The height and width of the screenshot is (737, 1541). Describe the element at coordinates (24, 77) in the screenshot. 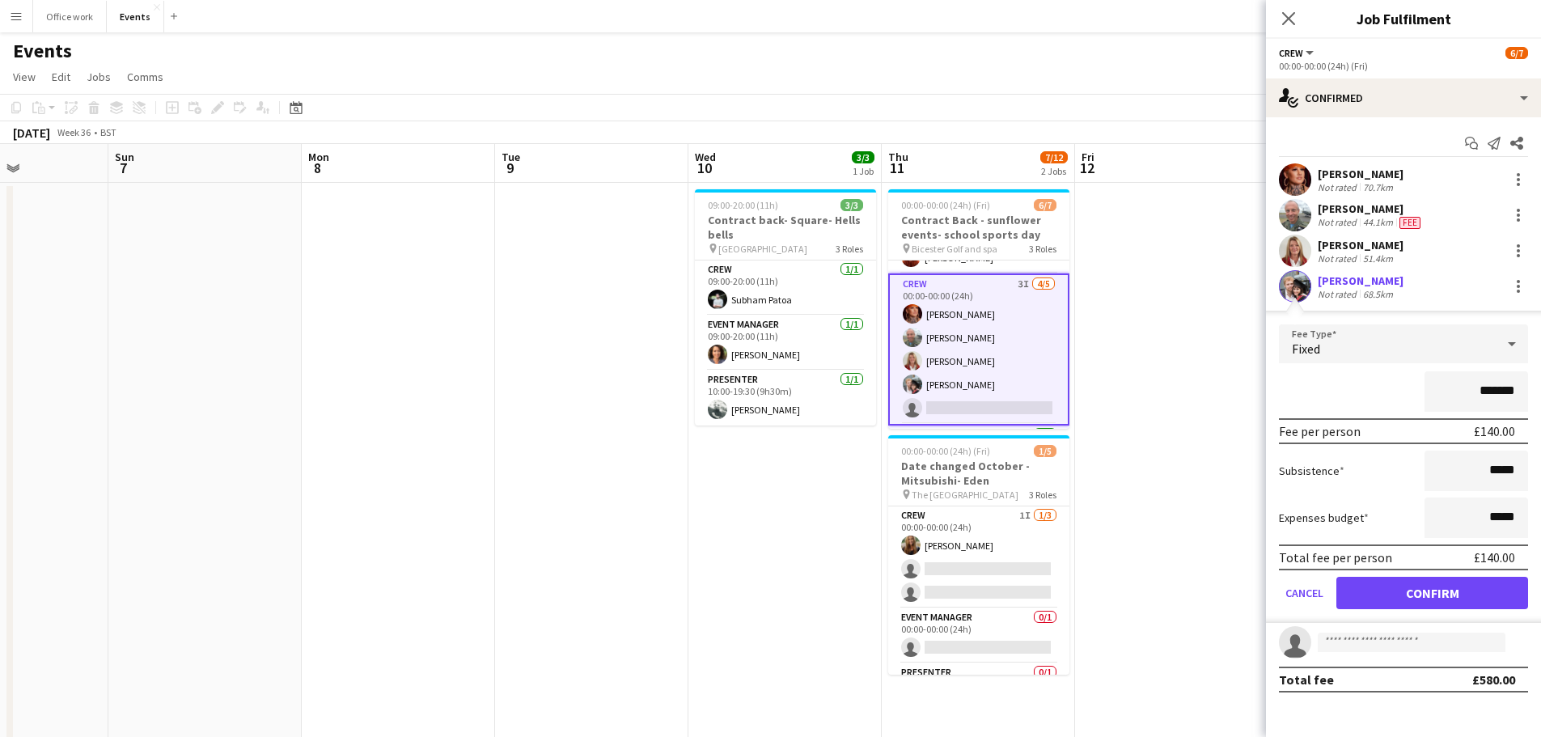

I see `span: View` at that location.